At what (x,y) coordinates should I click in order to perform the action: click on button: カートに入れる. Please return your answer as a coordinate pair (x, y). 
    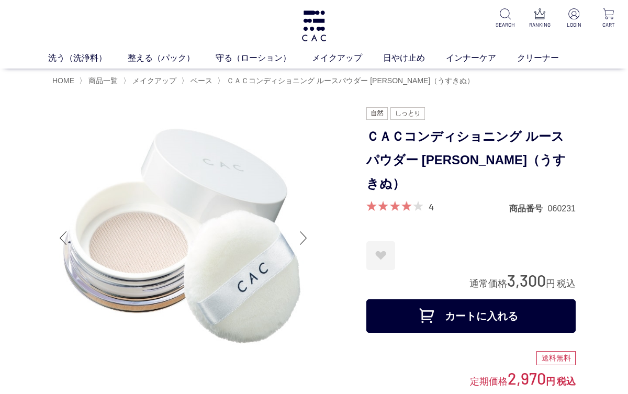
    Looking at the image, I should click on (471, 316).